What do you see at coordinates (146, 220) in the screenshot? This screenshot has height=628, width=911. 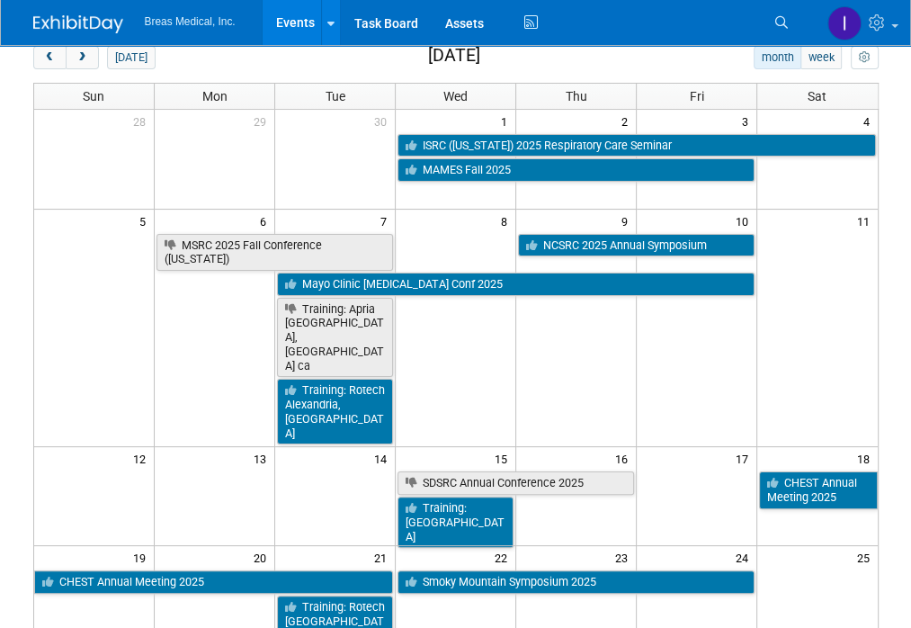 I see `span: 5` at bounding box center [146, 220].